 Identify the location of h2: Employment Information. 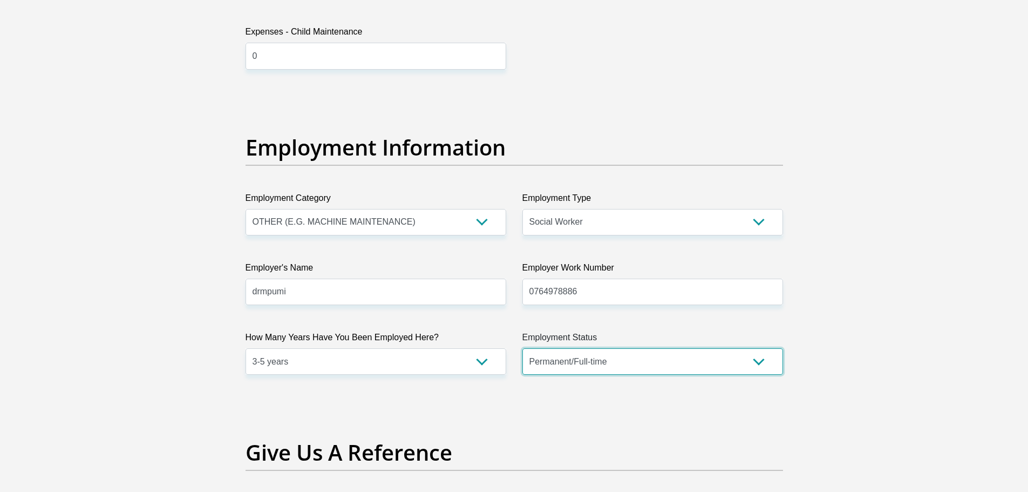
(514, 147).